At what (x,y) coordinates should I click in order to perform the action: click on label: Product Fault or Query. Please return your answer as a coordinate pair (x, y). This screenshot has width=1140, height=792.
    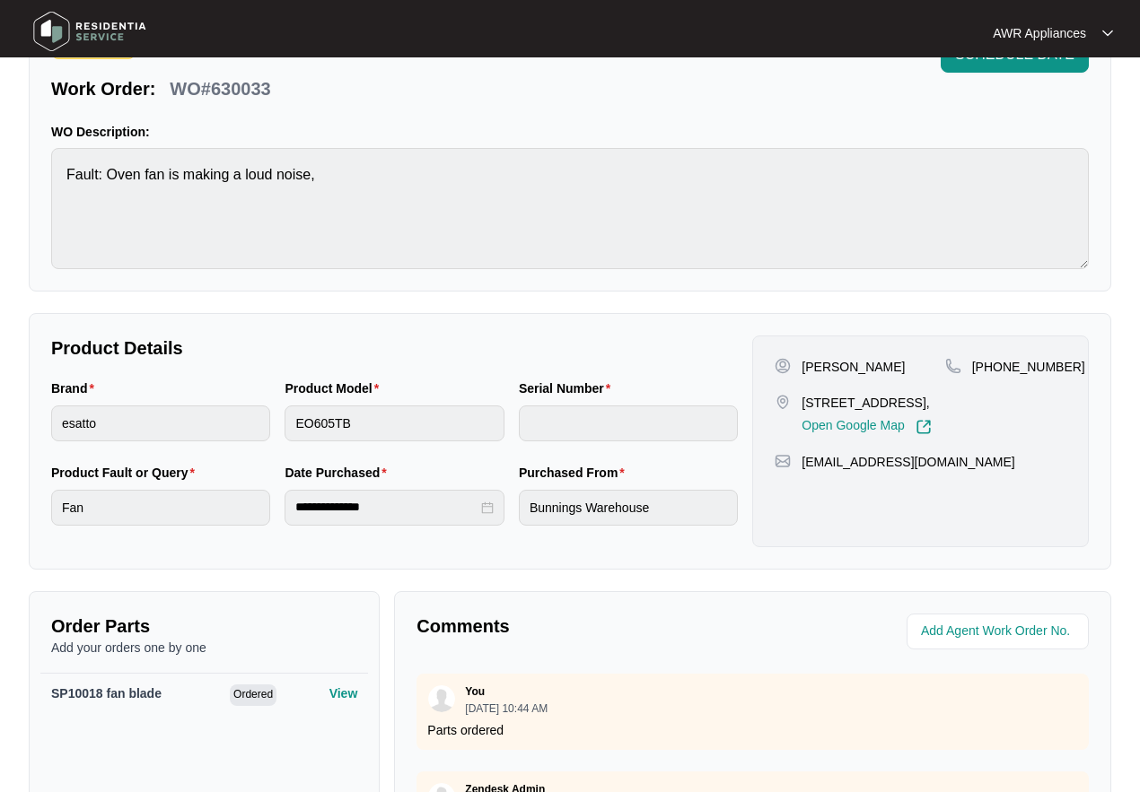
    Looking at the image, I should click on (127, 473).